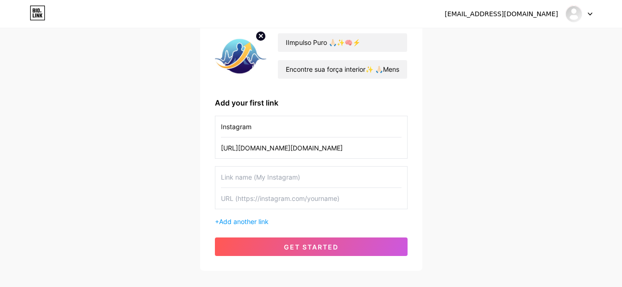  I want to click on img: jwz6jwhw, so click(574, 14).